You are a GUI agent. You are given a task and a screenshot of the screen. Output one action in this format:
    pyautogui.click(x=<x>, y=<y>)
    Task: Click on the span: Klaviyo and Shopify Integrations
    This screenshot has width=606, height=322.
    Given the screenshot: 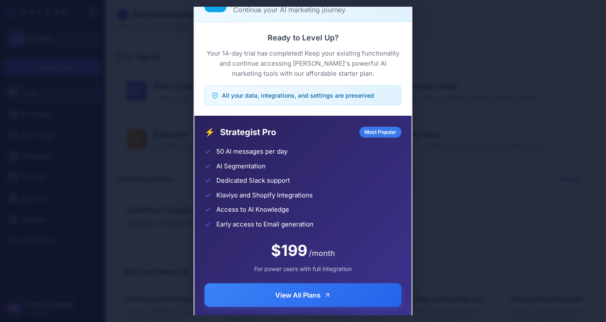 What is the action you would take?
    pyautogui.click(x=264, y=195)
    